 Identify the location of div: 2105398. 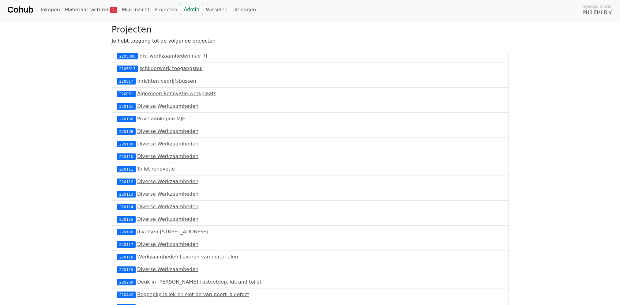
(127, 56).